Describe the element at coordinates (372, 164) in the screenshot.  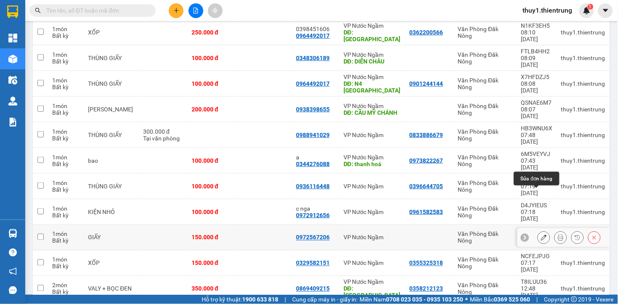
I see `div: DĐ: thanh hoá` at that location.